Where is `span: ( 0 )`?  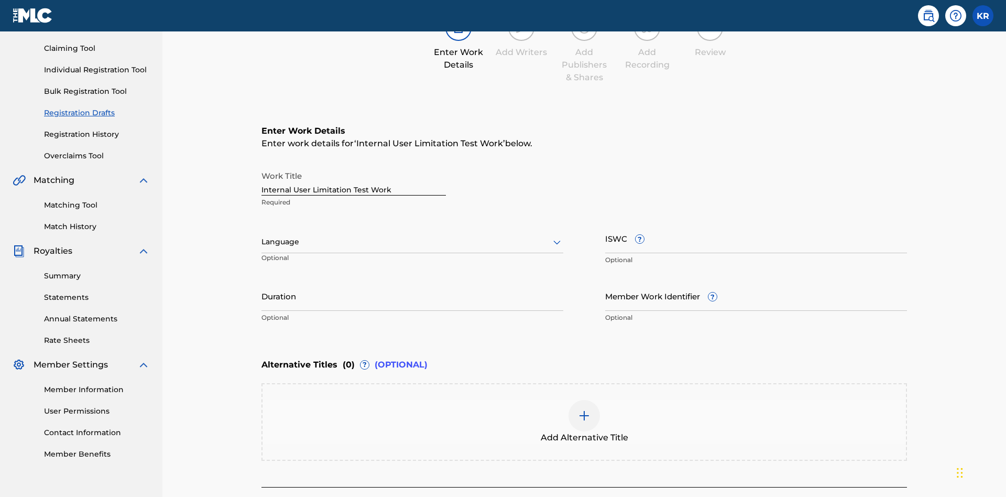 span: ( 0 ) is located at coordinates (349, 365).